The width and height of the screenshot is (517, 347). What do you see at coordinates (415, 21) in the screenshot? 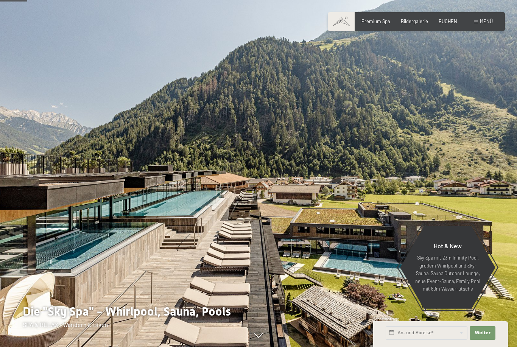
I see `a: Bildergalerie` at bounding box center [415, 21].